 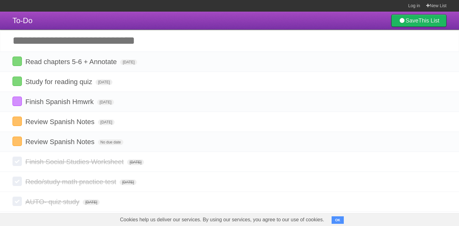 What do you see at coordinates (222, 220) in the screenshot?
I see `span: Cookies help us deliver our services. By using our services, you agree to our use of cookies.` at bounding box center [222, 220].